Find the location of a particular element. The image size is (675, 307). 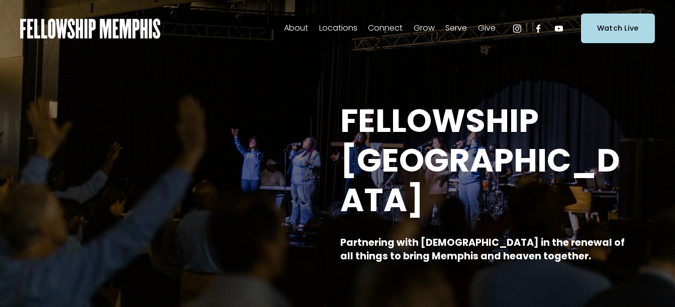

img: Fellowship Memphis is located at coordinates (90, 29).